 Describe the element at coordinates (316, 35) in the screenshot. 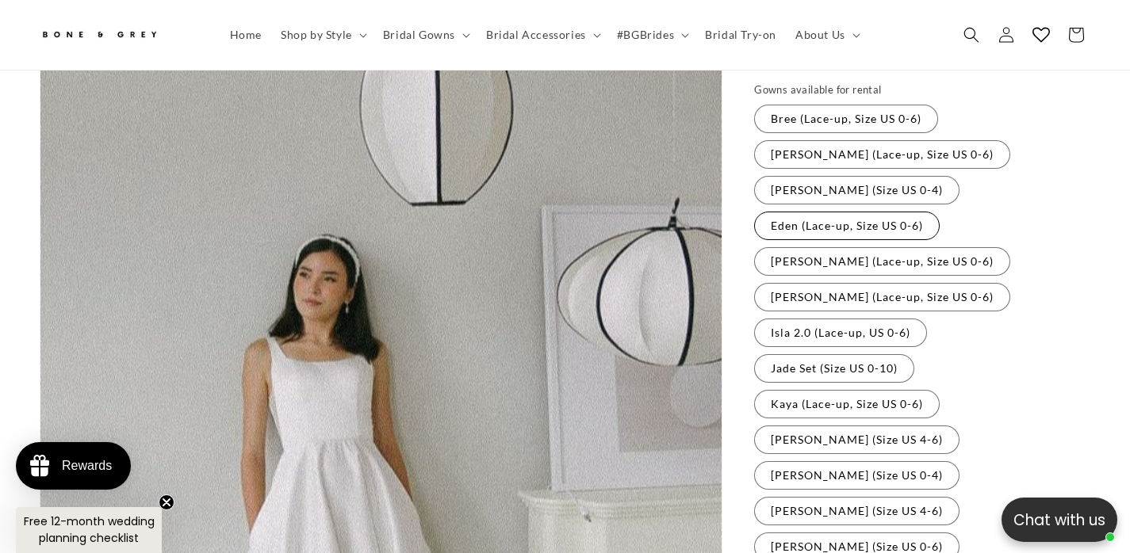

I see `span: Shop by Style` at that location.